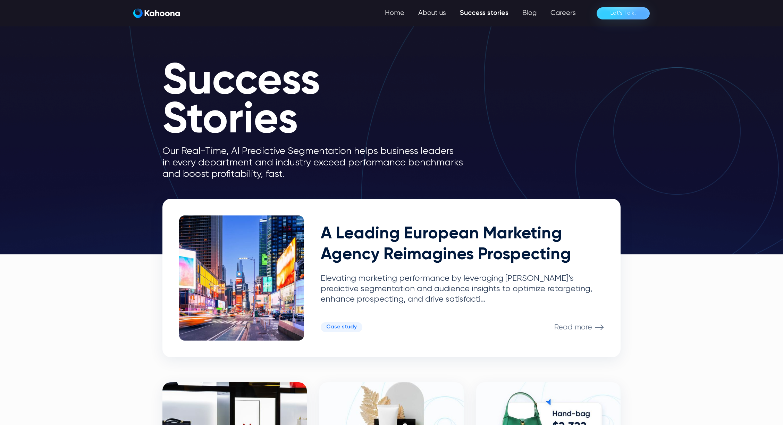  I want to click on div: Let’s Talk!, so click(623, 13).